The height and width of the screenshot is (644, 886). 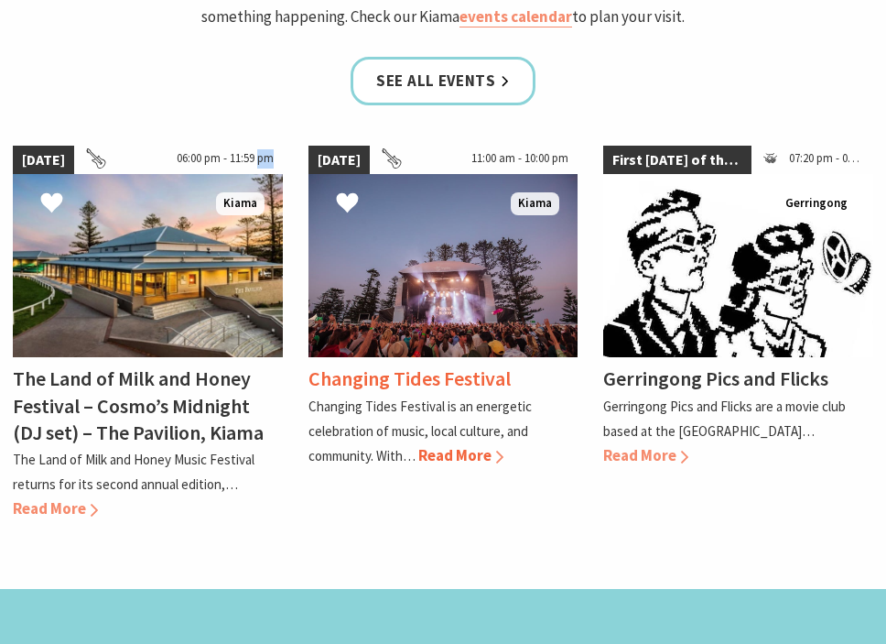 I want to click on button: Click to Favourite Gerringong Pics and Flicks, so click(x=642, y=204).